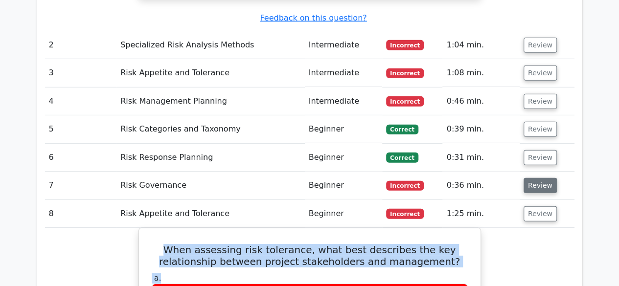  Describe the element at coordinates (210, 157) in the screenshot. I see `td: Risk Response Planning` at that location.